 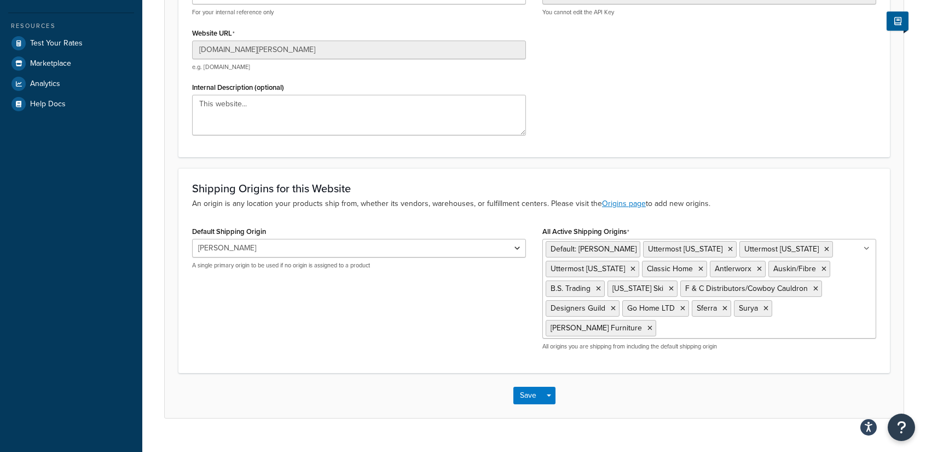 I want to click on button: Save, so click(x=528, y=395).